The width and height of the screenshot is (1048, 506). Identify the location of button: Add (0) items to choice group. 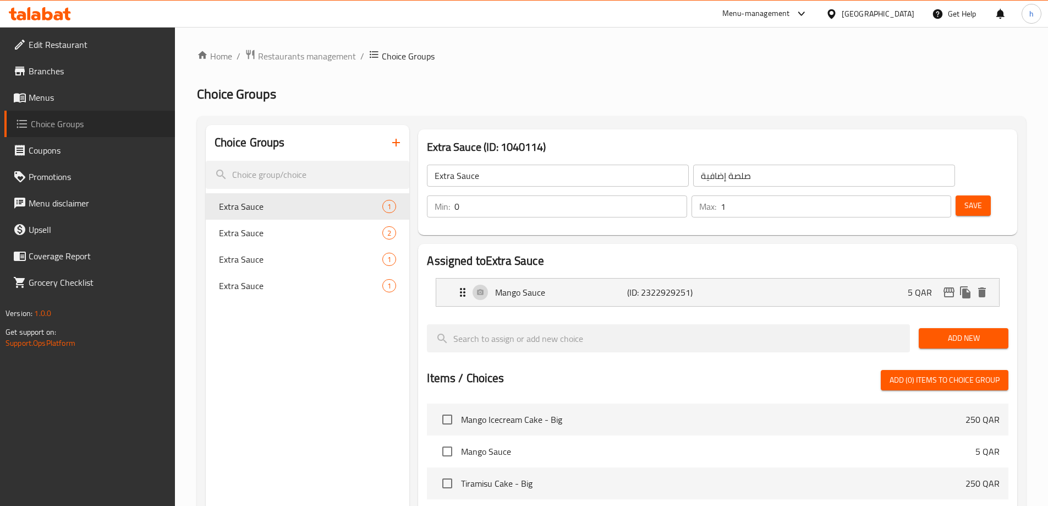
(945, 380).